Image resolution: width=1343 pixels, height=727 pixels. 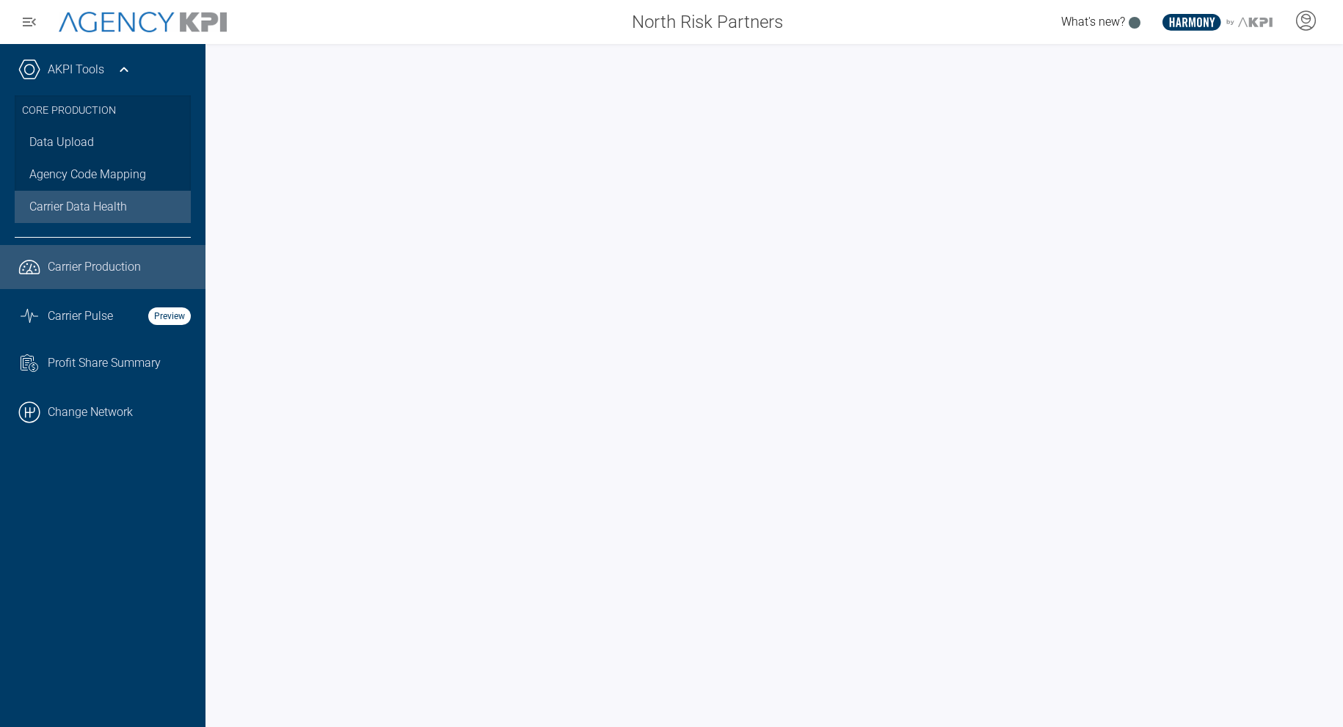 I want to click on img: AgencyKPI, so click(x=142, y=22).